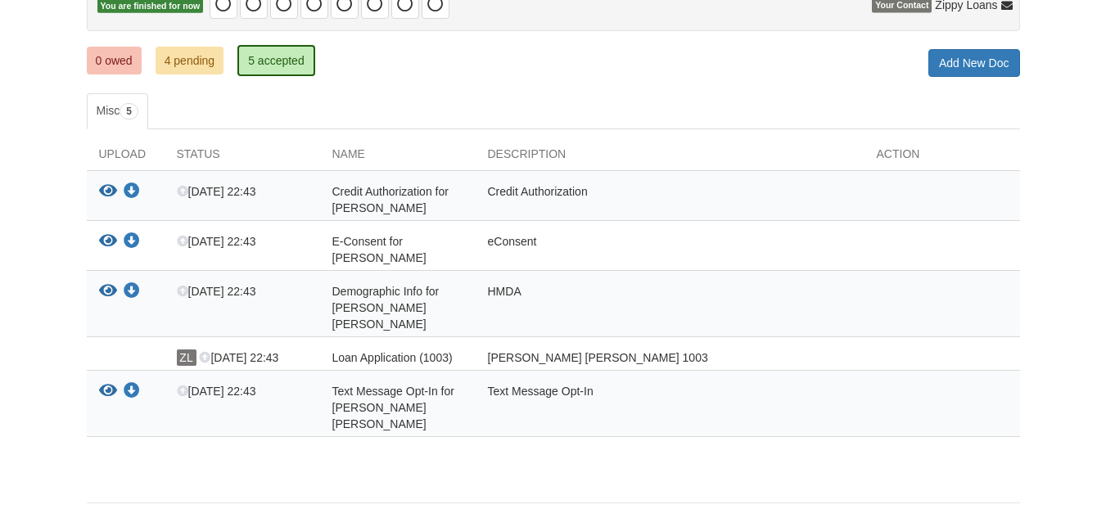 This screenshot has height=518, width=1106. What do you see at coordinates (108, 192) in the screenshot?
I see `button: View Credit Authorization for William Jackson` at bounding box center [108, 192].